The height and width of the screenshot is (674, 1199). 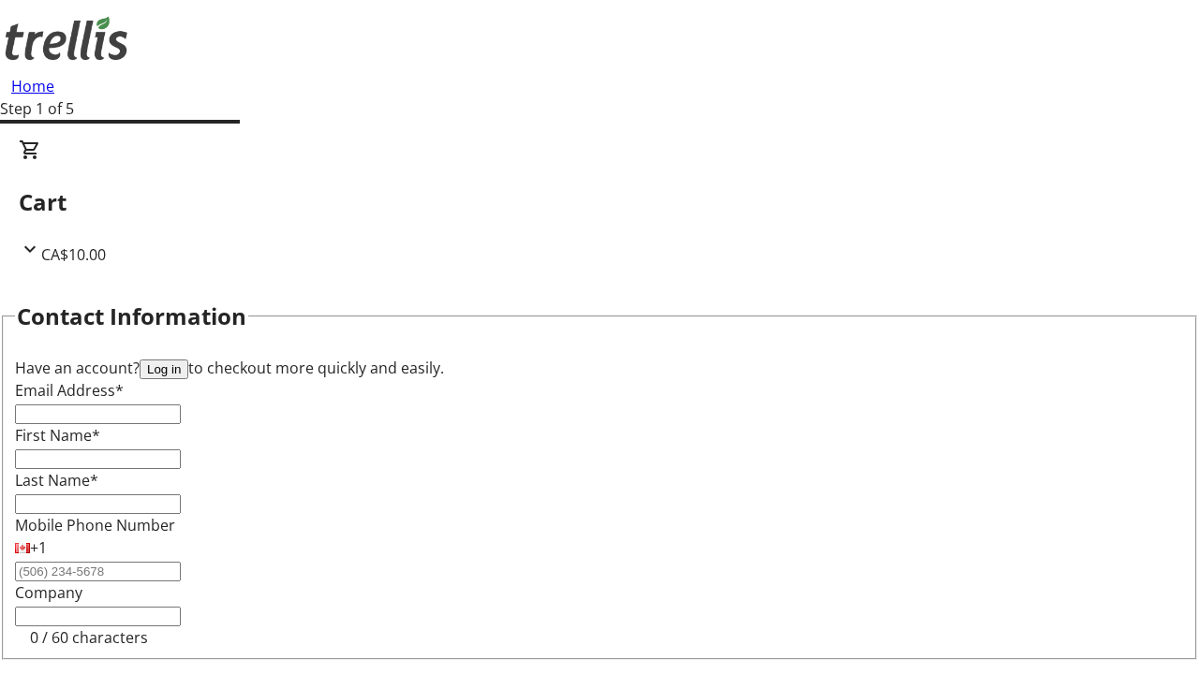 What do you see at coordinates (131, 317) in the screenshot?
I see `h2: Contact Information` at bounding box center [131, 317].